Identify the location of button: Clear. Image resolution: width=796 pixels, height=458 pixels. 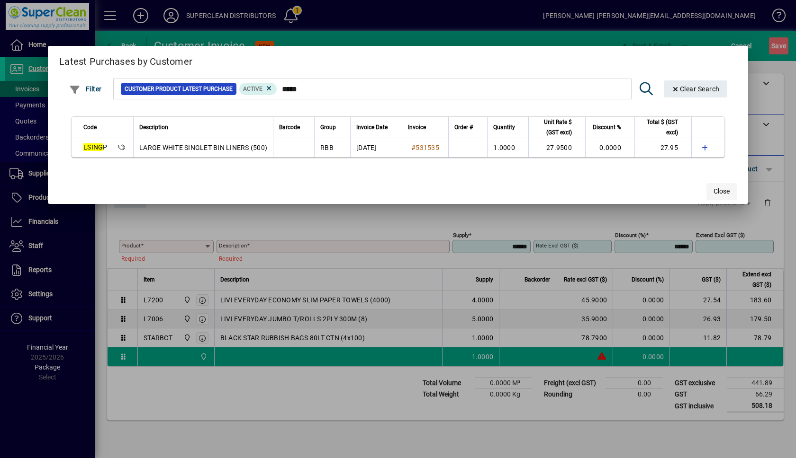
(695, 89).